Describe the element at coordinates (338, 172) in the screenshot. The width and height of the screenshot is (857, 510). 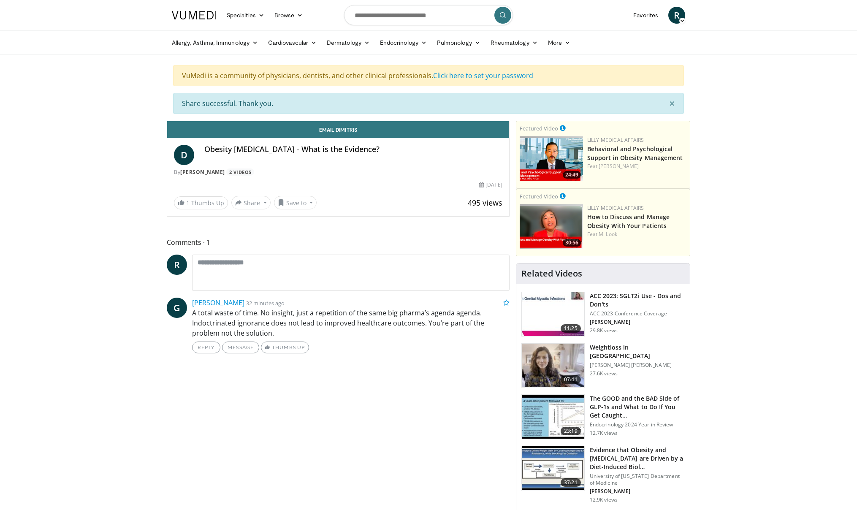
I see `div: By` at that location.